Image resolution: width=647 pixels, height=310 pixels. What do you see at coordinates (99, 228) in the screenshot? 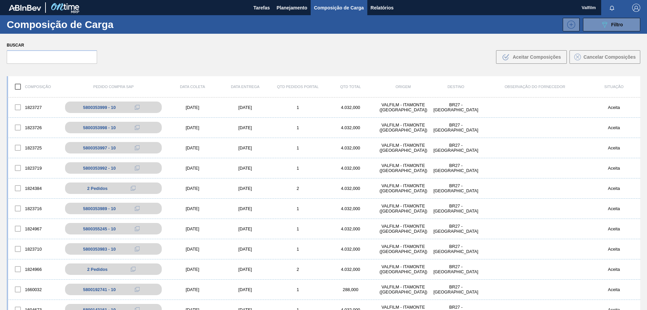
I see `div: 5800355245 - 10` at bounding box center [99, 228].